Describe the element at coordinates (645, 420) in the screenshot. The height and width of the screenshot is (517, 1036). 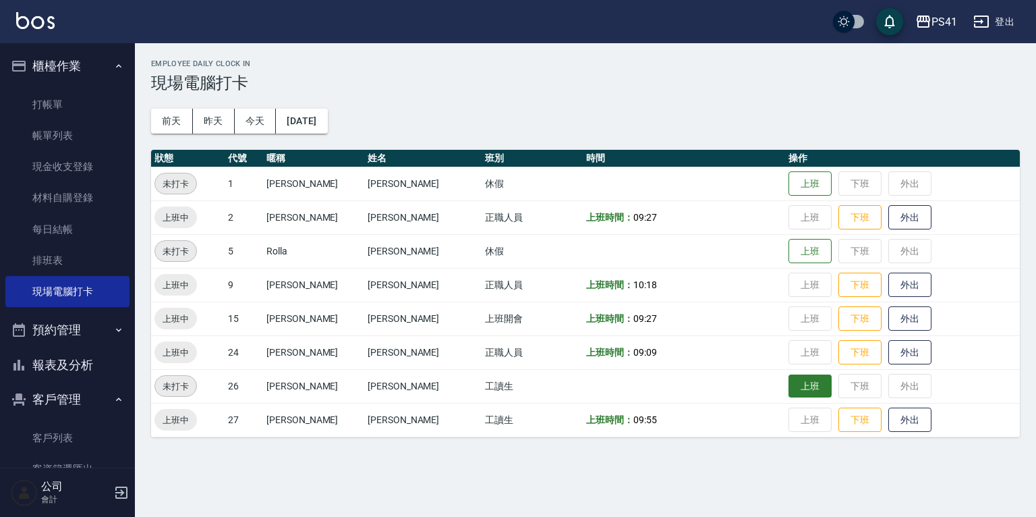
I see `span: 09:55` at that location.